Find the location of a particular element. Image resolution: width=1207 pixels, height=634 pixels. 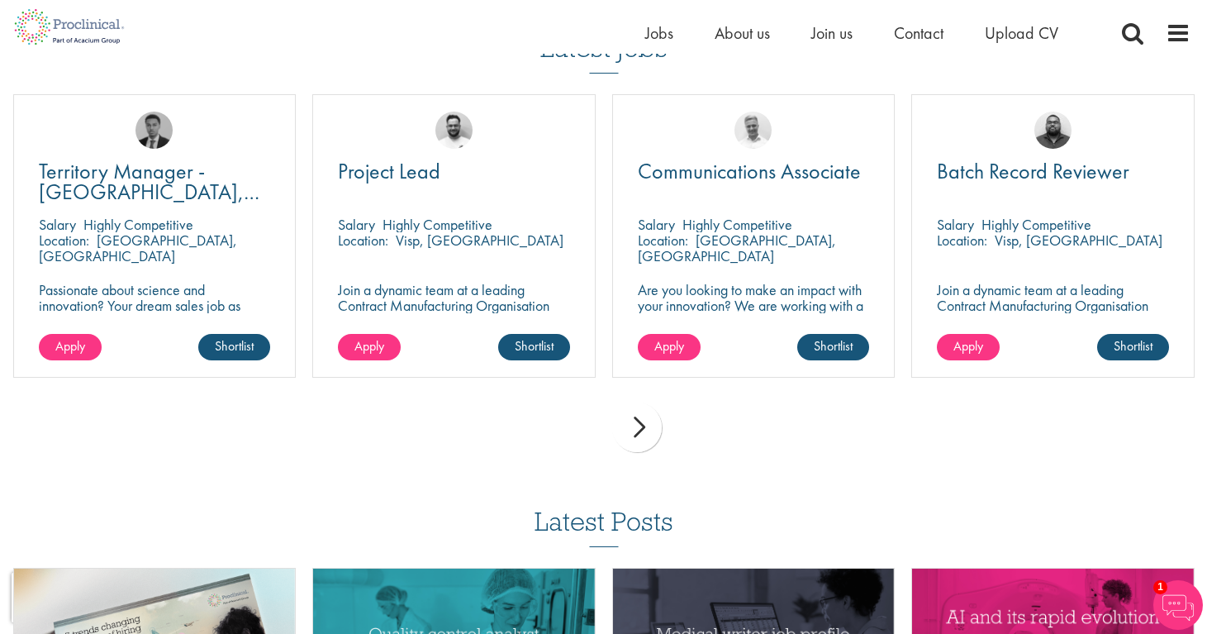

a: Ashley Bennett is located at coordinates (1053, 130).